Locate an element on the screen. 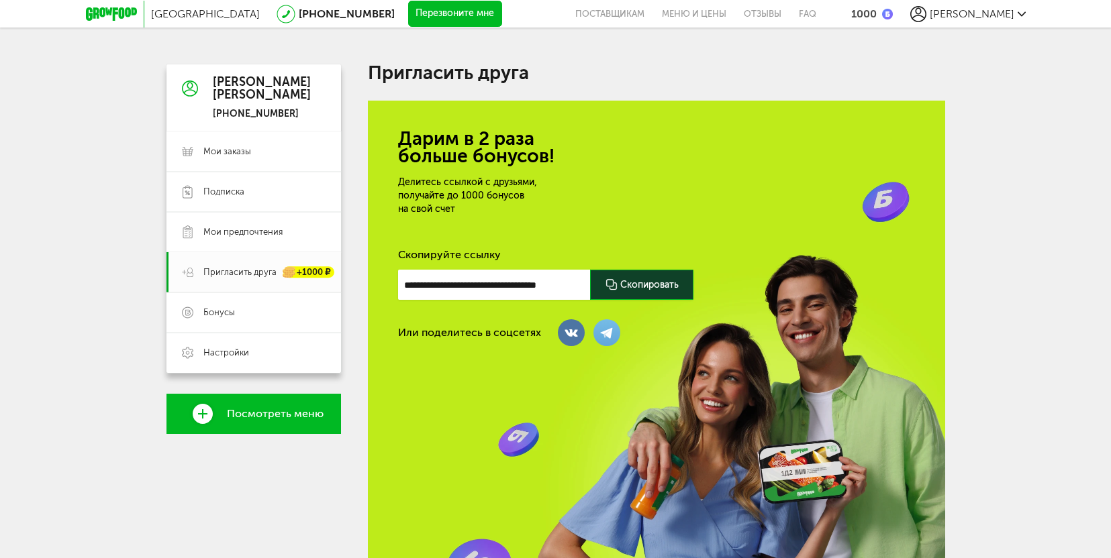 The width and height of the screenshot is (1111, 558). span: Пригласить друга is located at coordinates (240, 272).